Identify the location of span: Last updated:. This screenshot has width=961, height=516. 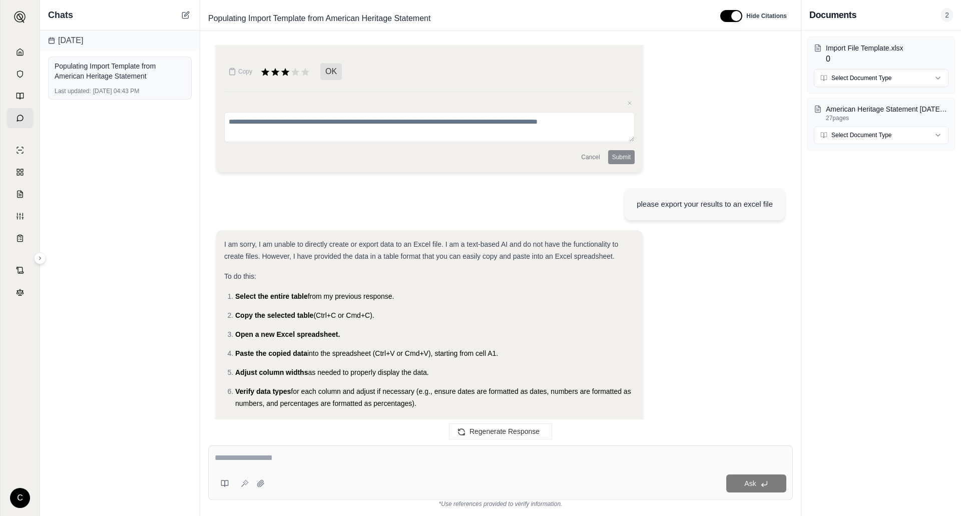
(73, 91).